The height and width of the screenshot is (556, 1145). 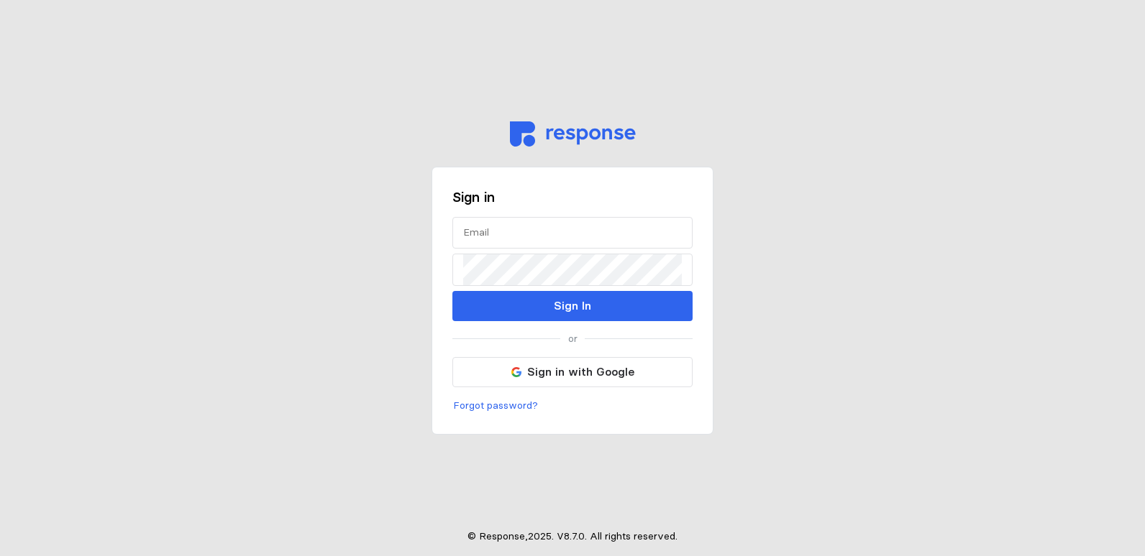 I want to click on p: Sign In, so click(x=572, y=306).